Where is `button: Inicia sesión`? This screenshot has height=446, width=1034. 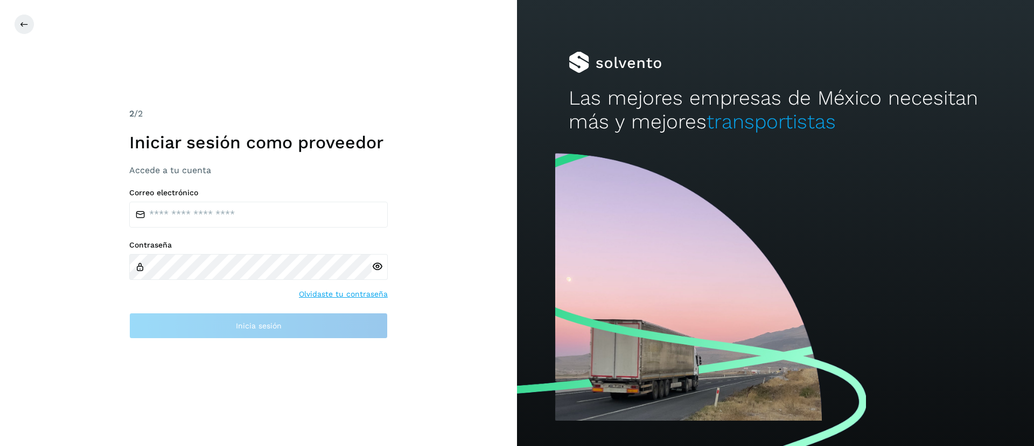 button: Inicia sesión is located at coordinates (259, 325).